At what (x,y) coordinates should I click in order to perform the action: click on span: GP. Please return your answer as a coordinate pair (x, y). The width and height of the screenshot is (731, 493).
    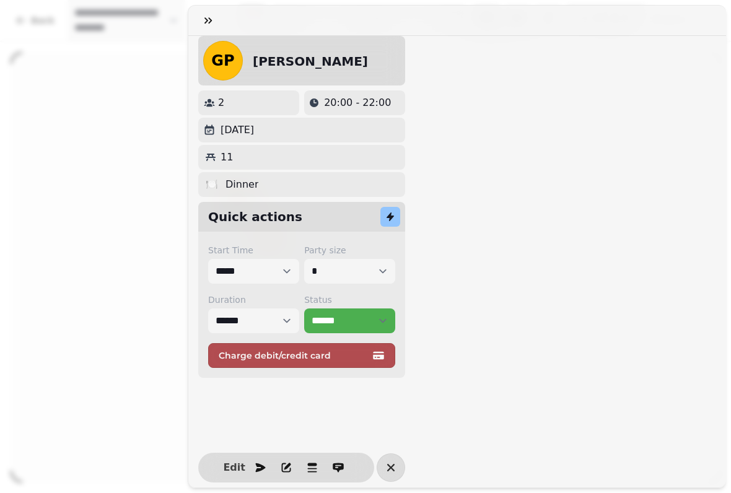
    Looking at the image, I should click on (222, 61).